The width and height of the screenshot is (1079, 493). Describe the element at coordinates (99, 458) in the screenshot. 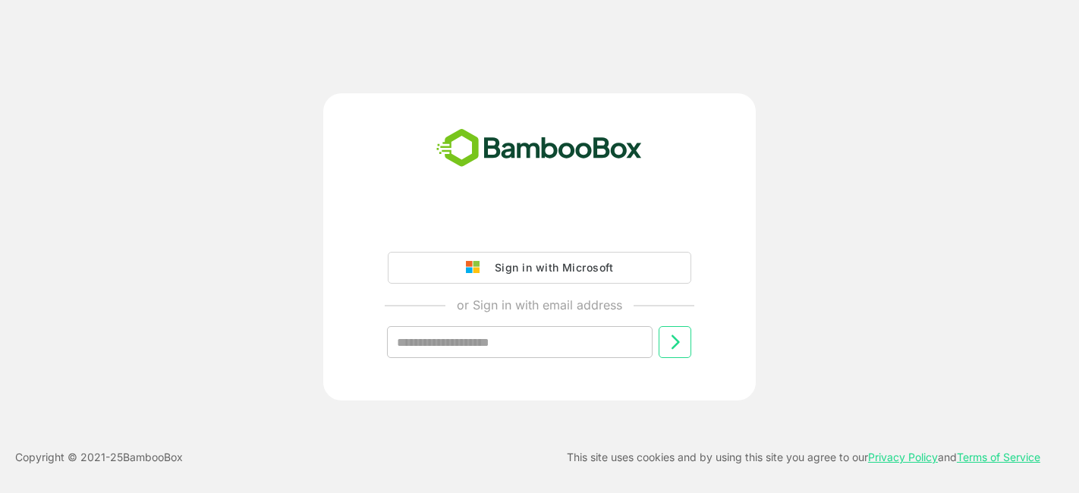

I see `p: Copyright © 2021- 25 BambooBox` at that location.